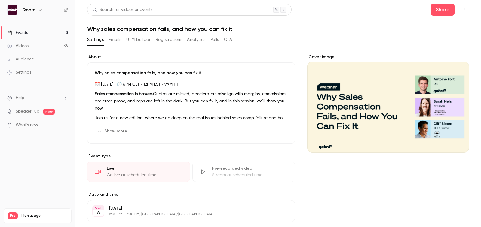  What do you see at coordinates (145, 175) in the screenshot?
I see `div: Go live at scheduled time` at bounding box center [145, 175].